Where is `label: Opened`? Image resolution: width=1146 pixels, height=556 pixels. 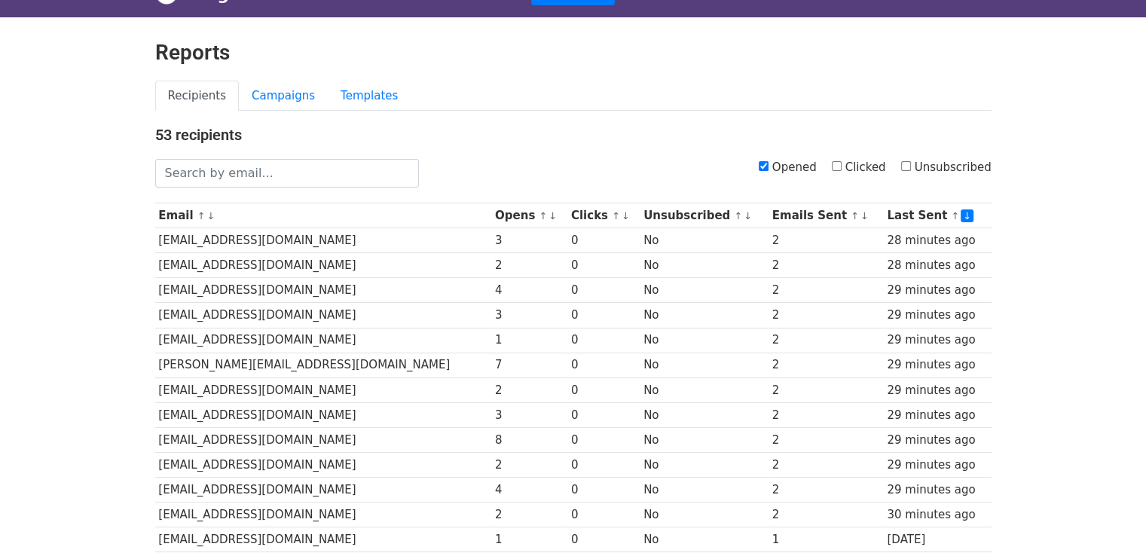
label: Opened is located at coordinates (787, 167).